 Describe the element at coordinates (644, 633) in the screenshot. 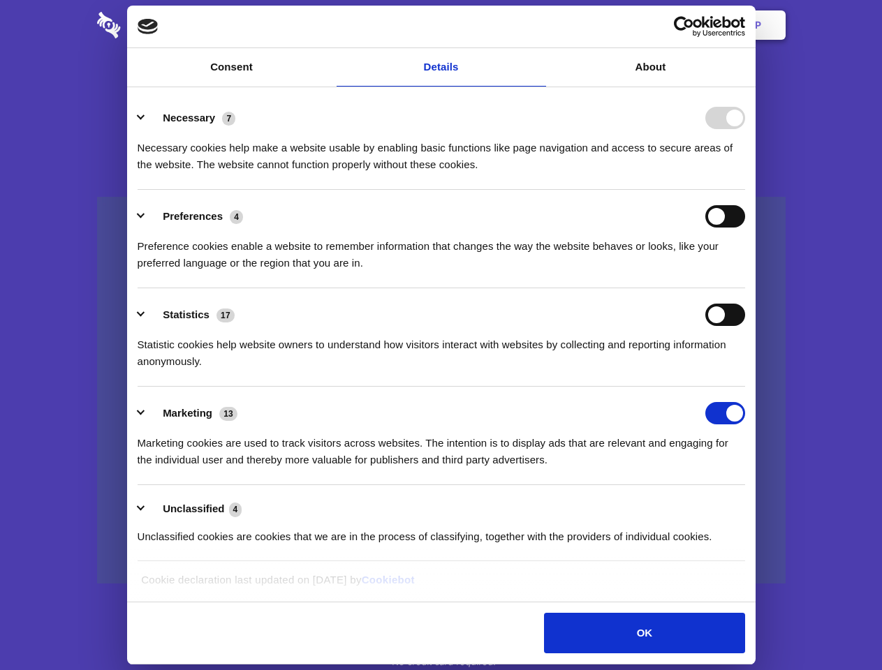

I see `button: OK` at that location.